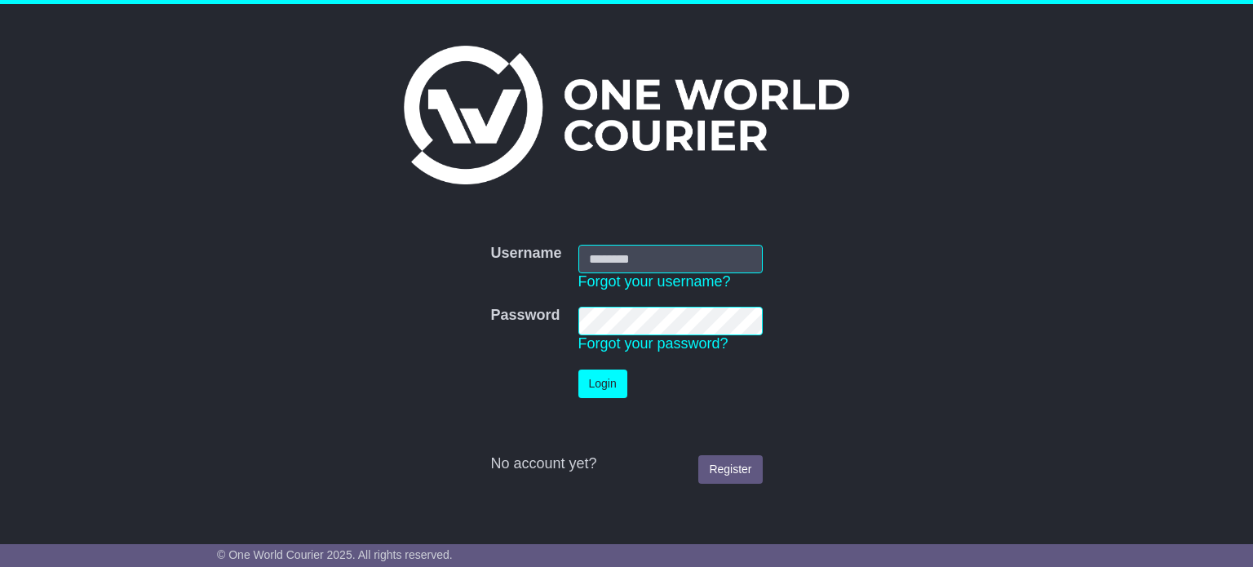 The width and height of the screenshot is (1253, 567). I want to click on label: Password, so click(525, 316).